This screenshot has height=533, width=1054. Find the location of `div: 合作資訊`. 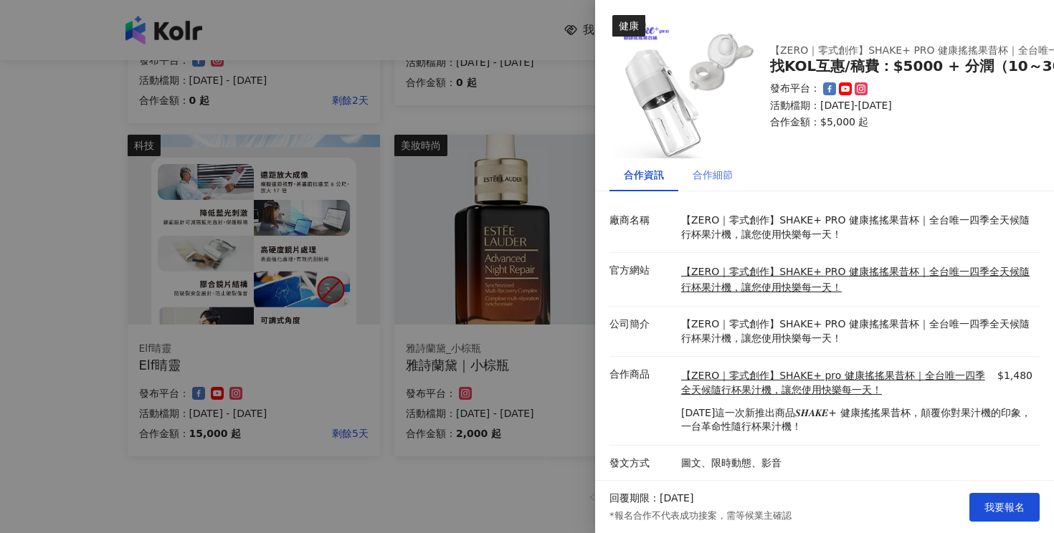

div: 合作資訊 is located at coordinates (644, 175).